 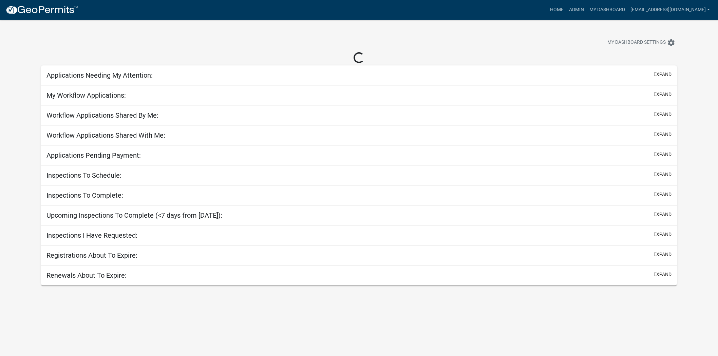 I want to click on a: Home, so click(x=557, y=10).